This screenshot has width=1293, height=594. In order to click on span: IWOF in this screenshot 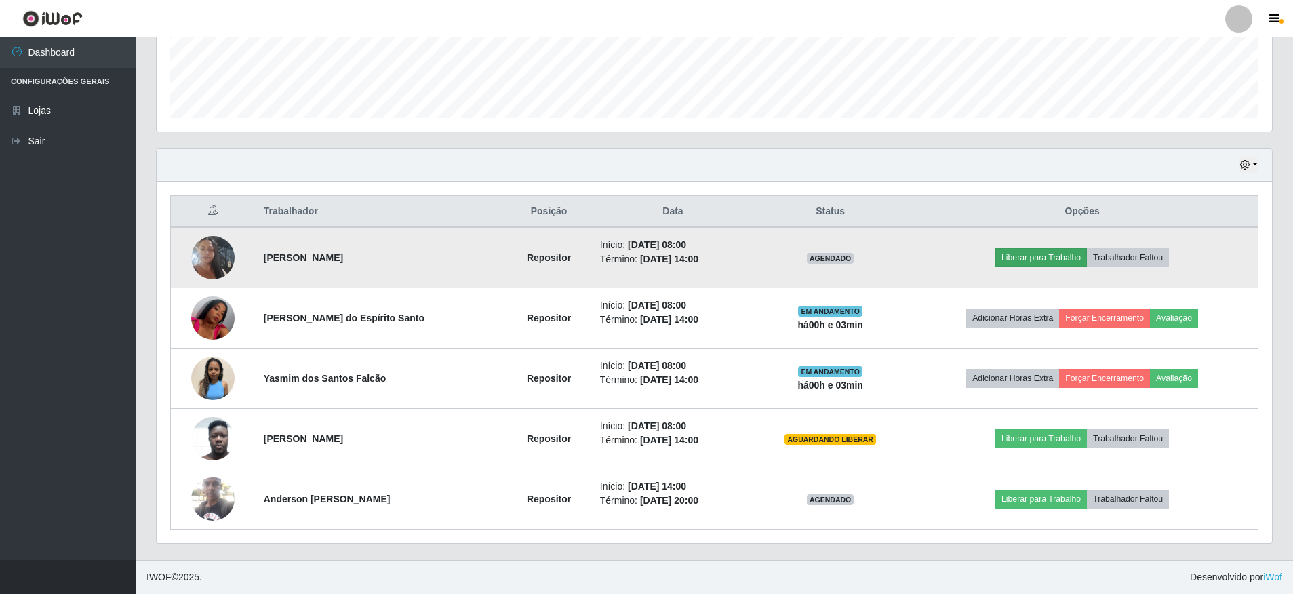, I will do `click(159, 577)`.